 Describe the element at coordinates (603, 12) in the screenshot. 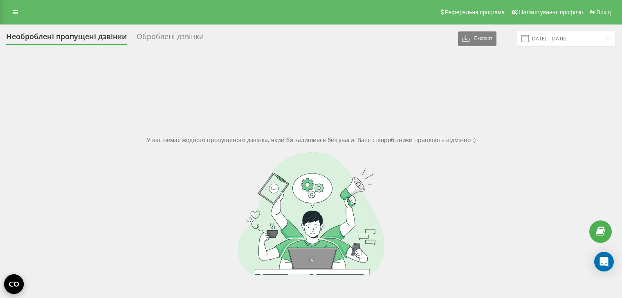

I see `span: Вихід` at that location.